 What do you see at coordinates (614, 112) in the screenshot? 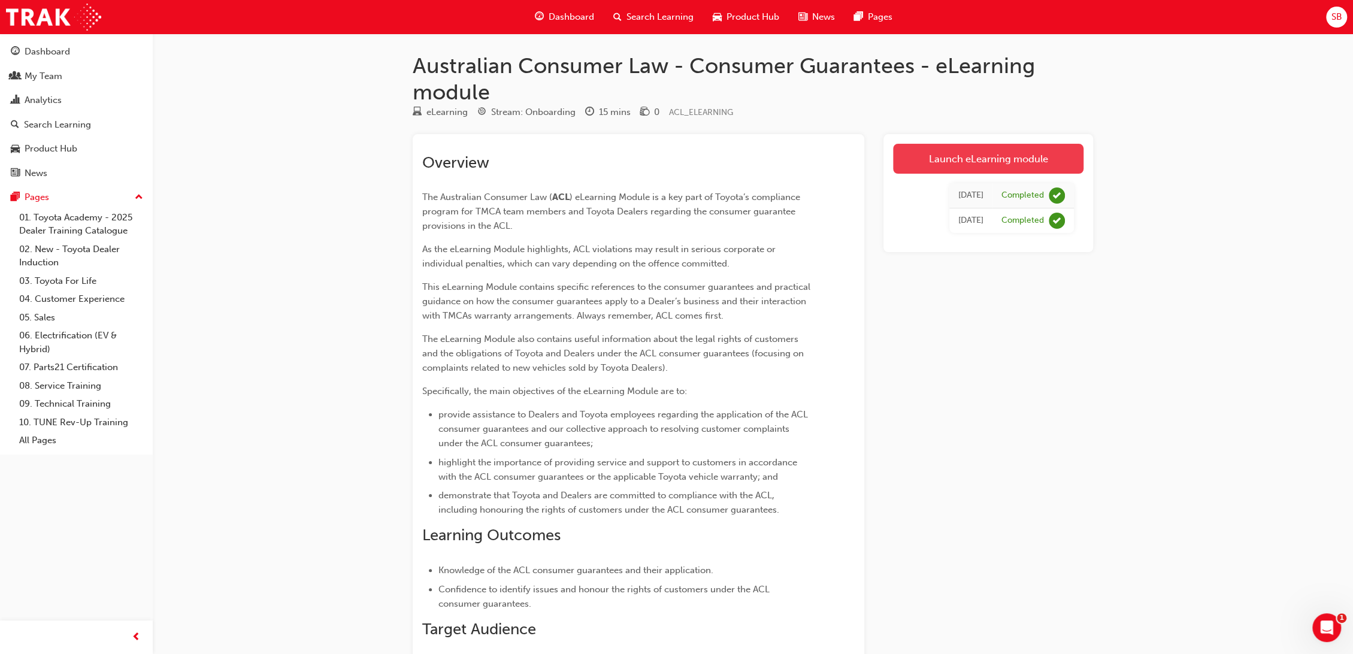
I see `div: 15 mins` at bounding box center [614, 112].